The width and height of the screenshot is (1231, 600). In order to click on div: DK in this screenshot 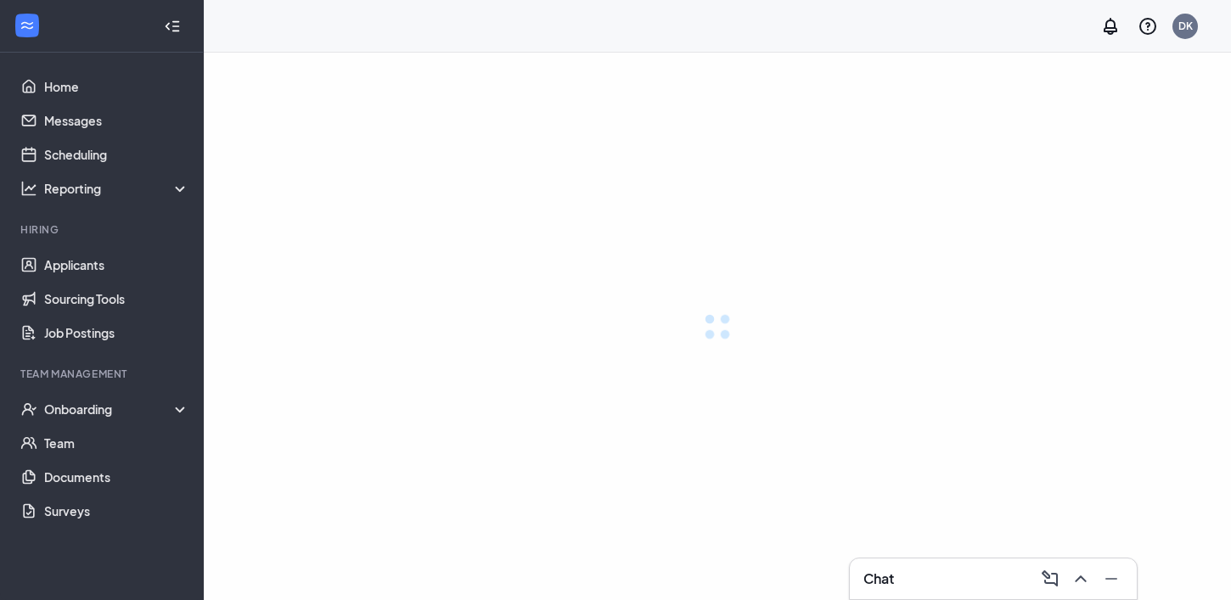, I will do `click(1185, 25)`.